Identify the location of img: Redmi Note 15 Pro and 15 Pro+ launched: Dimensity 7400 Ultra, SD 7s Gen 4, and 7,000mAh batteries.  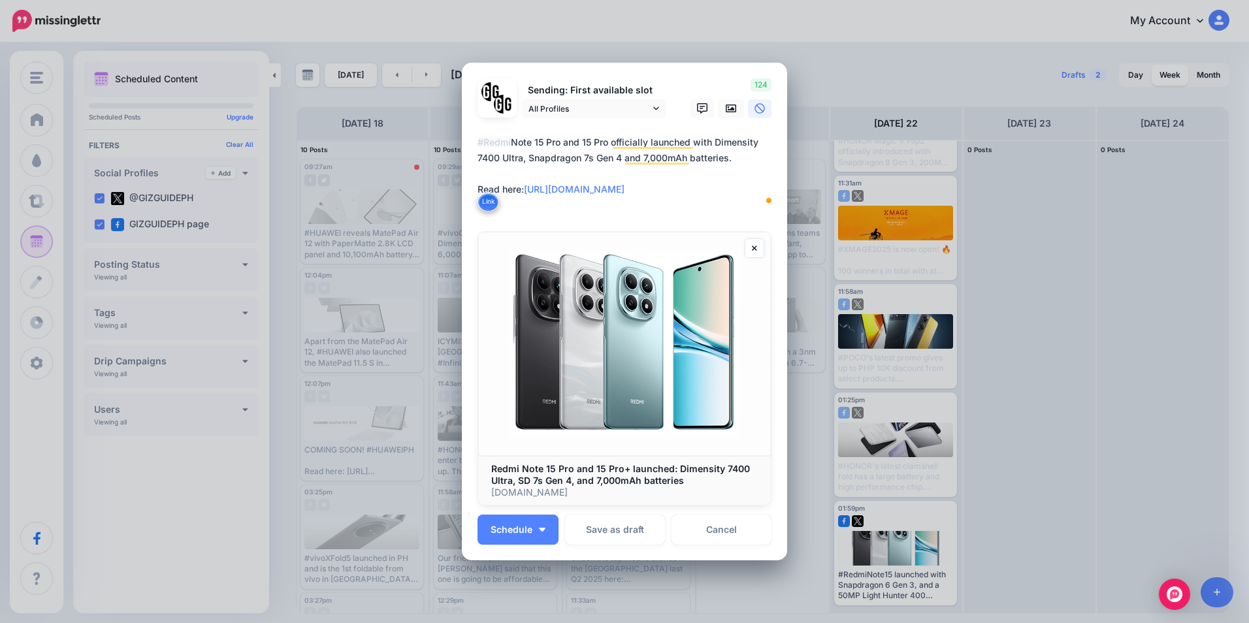
(625, 344).